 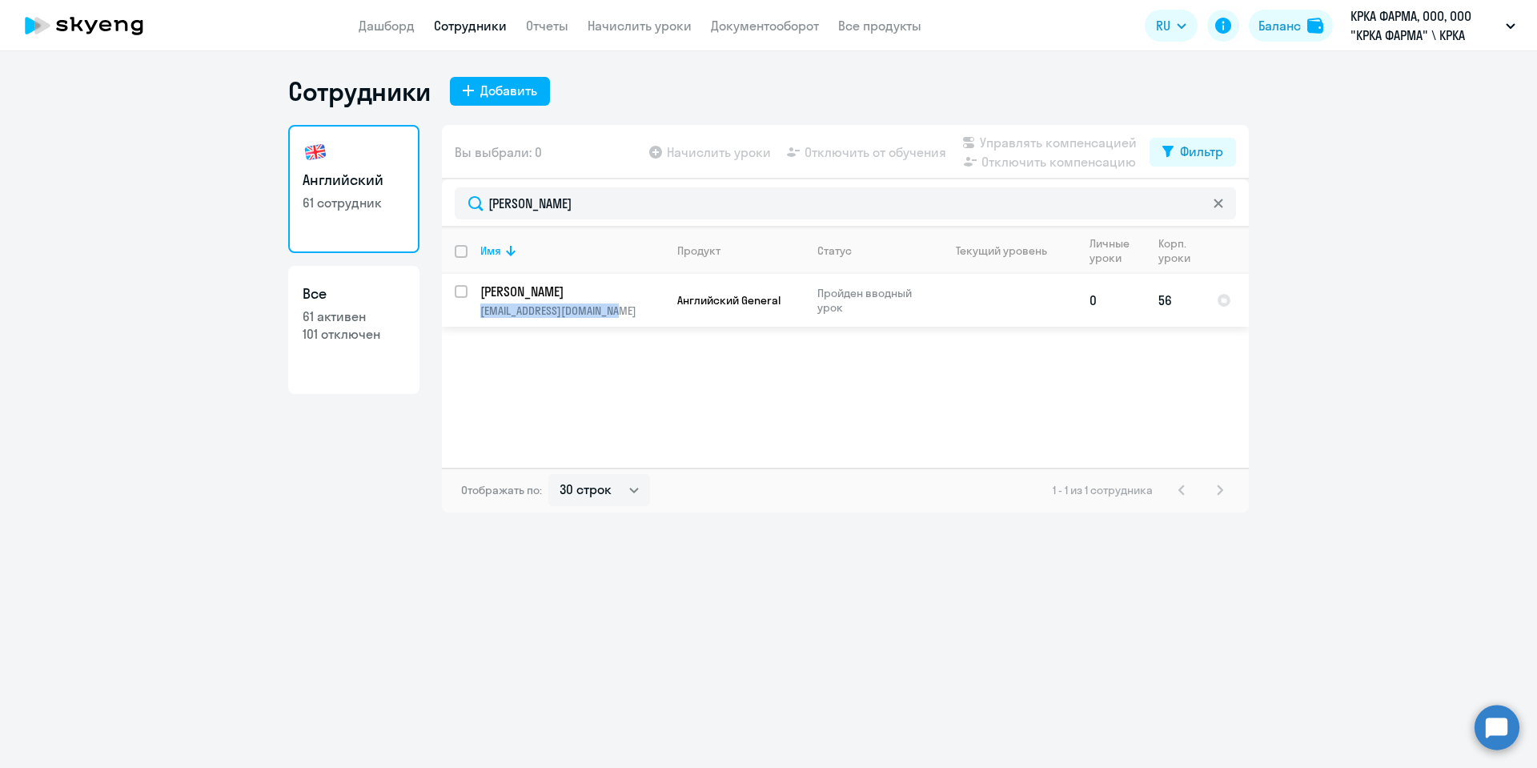 What do you see at coordinates (501, 490) in the screenshot?
I see `span: Отображать по:` at bounding box center [501, 490].